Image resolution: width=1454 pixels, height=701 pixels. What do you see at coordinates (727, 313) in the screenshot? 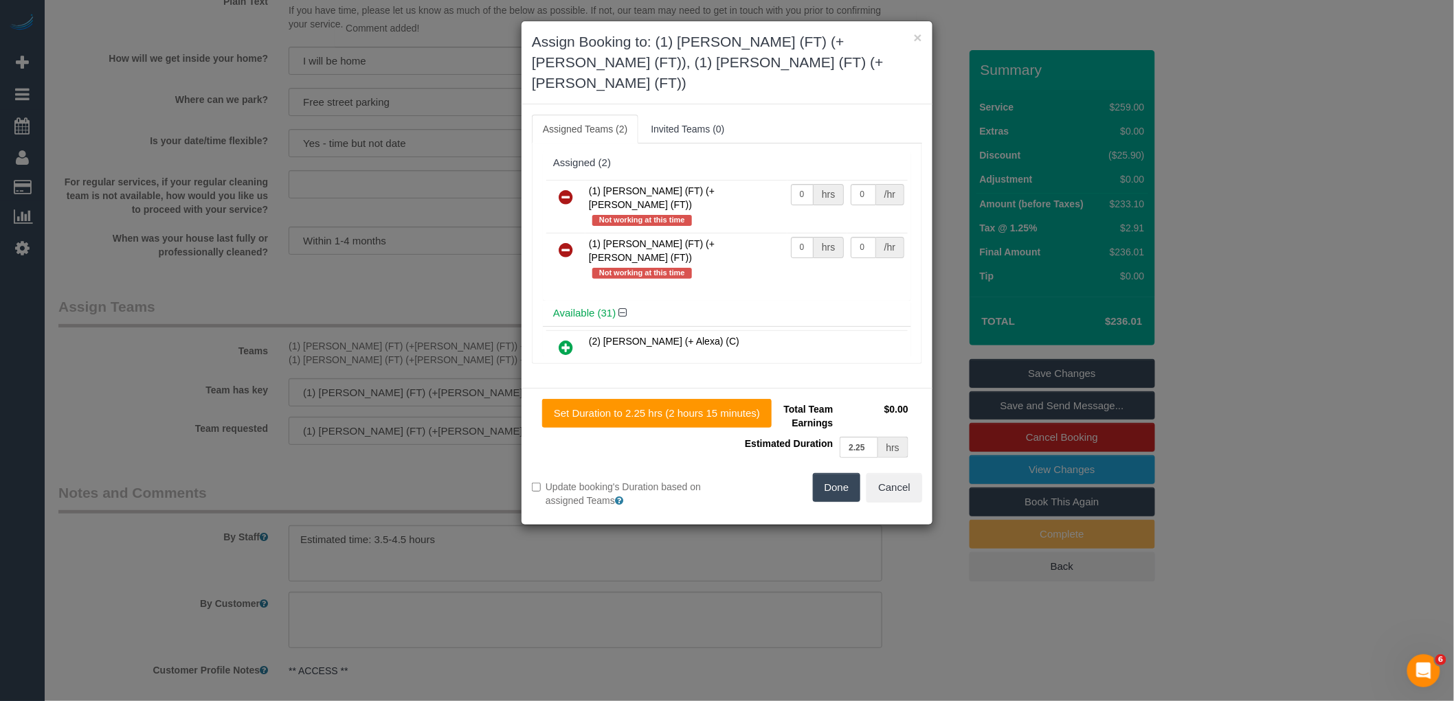
I see `h4: Available (31)` at bounding box center [727, 313].